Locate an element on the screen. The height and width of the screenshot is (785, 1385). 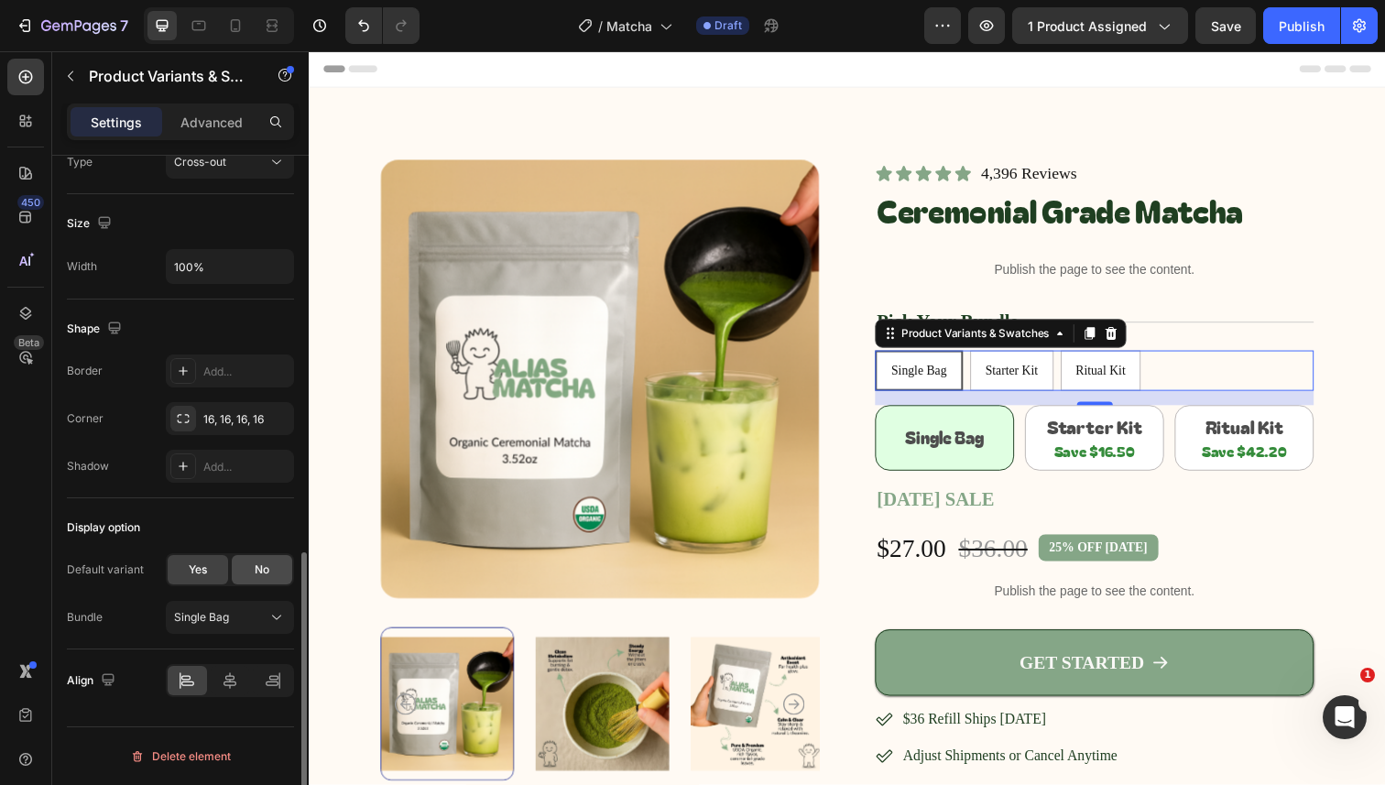
h1: Ceremonial Grade Matcha is located at coordinates (802, 162).